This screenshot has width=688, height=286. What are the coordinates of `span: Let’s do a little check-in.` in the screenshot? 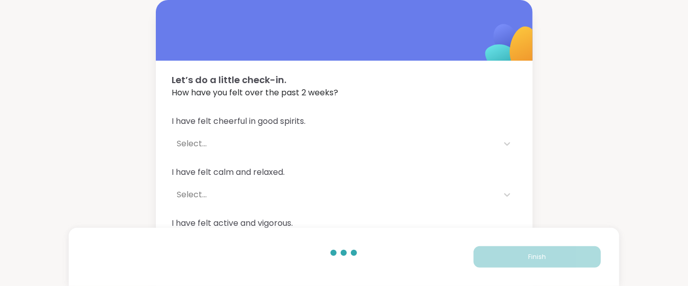 It's located at (344, 79).